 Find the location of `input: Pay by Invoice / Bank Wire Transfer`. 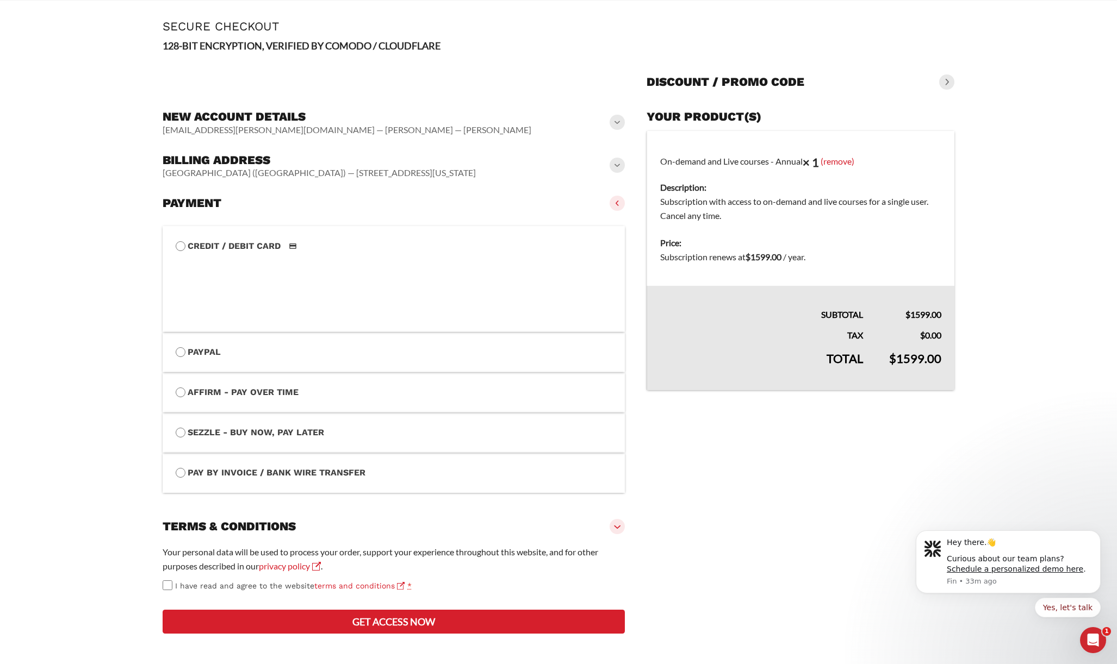

input: Pay by Invoice / Bank Wire Transfer is located at coordinates (181, 473).